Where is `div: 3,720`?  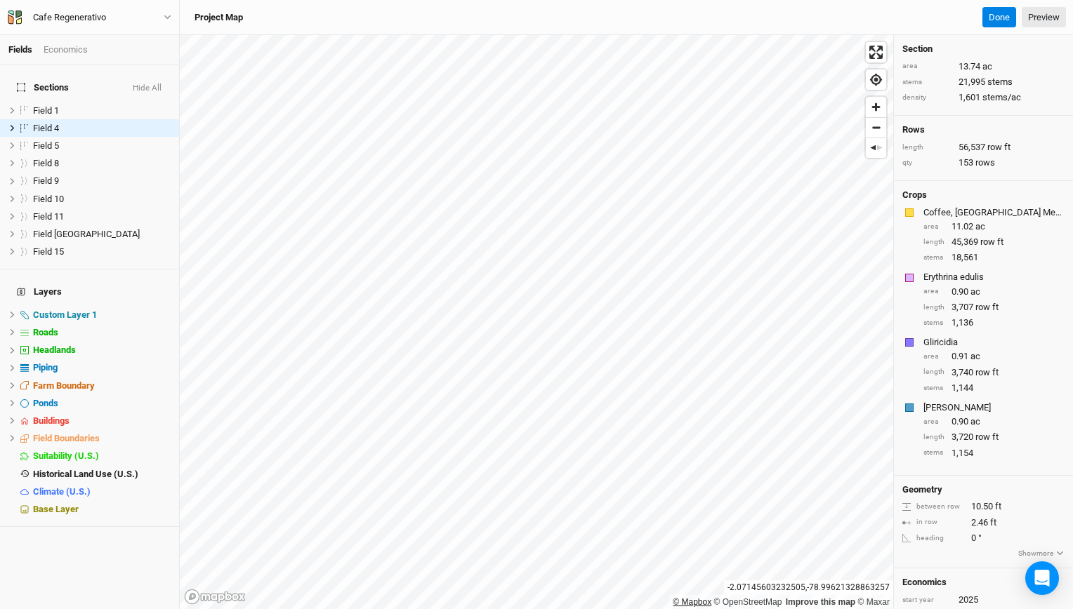 div: 3,720 is located at coordinates (993, 437).